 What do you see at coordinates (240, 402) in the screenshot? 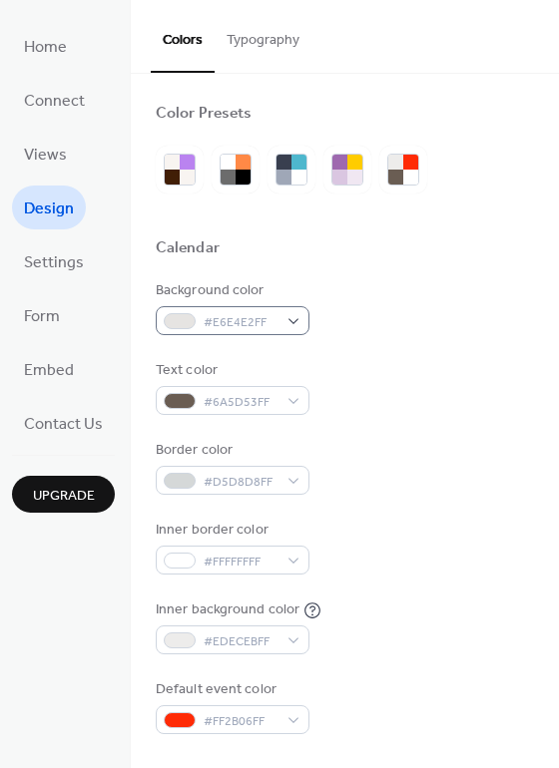
I see `span: #6A5D53FF` at bounding box center [240, 402].